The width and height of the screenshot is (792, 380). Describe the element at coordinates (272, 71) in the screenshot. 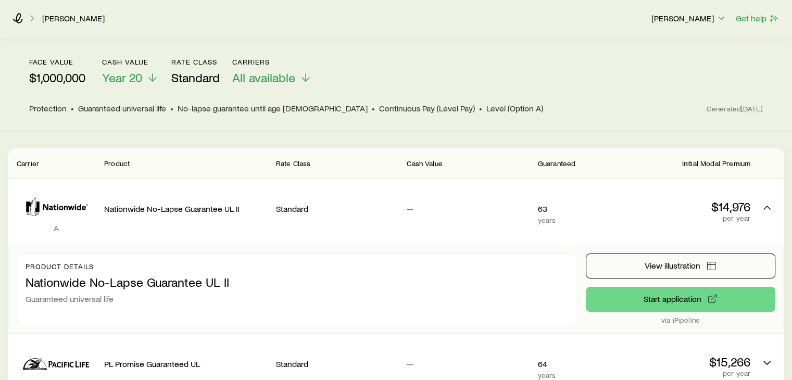

I see `button: CarriersAll available` at that location.